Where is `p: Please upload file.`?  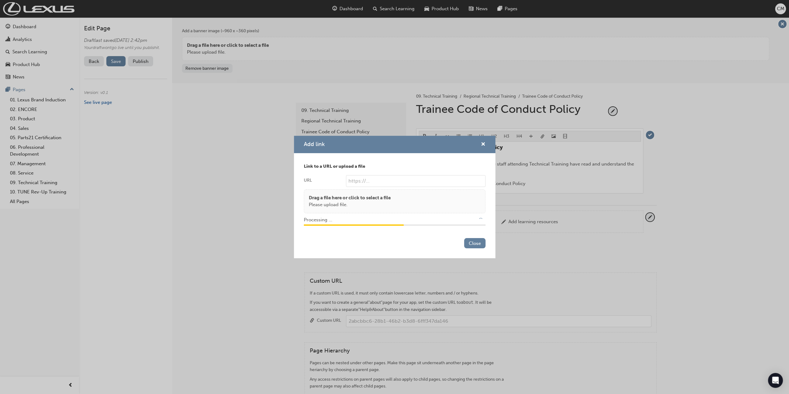 p: Please upload file. is located at coordinates (350, 205).